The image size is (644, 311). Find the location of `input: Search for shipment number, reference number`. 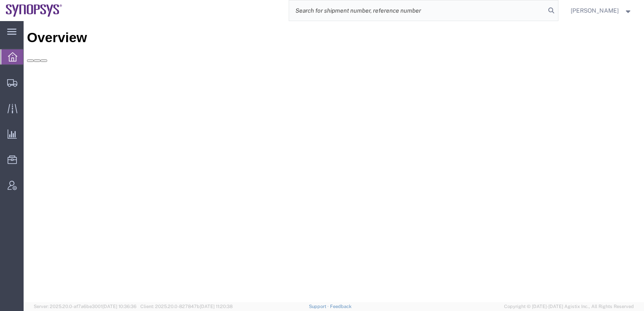

input: Search for shipment number, reference number is located at coordinates (417, 11).